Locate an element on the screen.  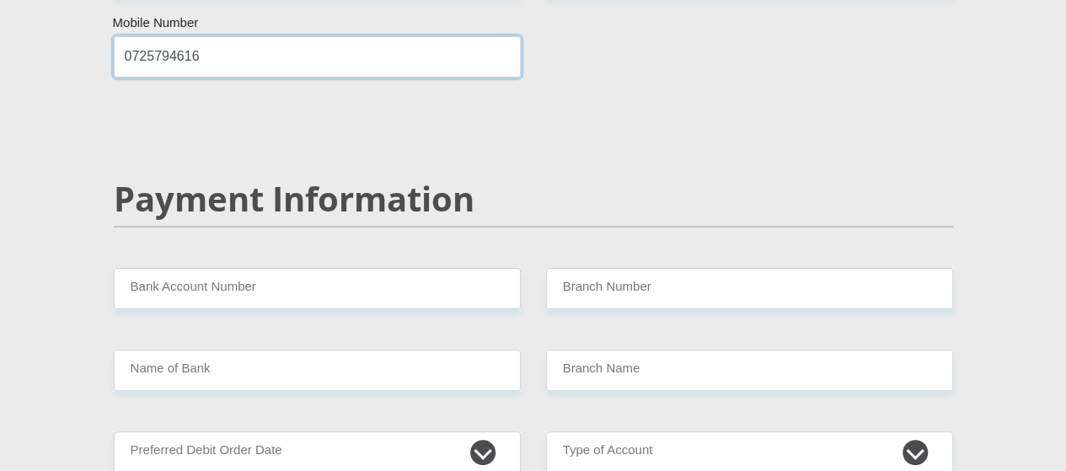
h2: Payment Information is located at coordinates (534, 199).